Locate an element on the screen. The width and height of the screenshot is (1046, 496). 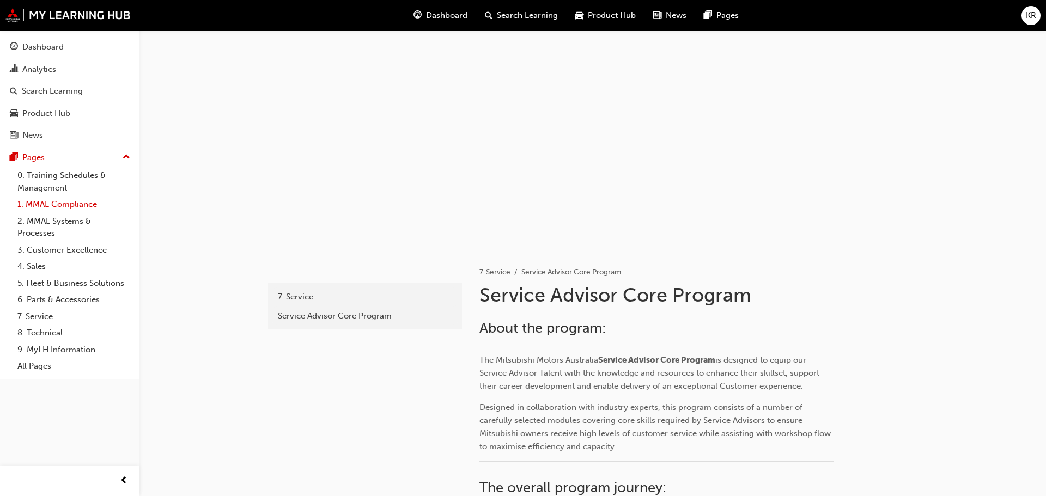
div: Dashboard is located at coordinates (43, 47).